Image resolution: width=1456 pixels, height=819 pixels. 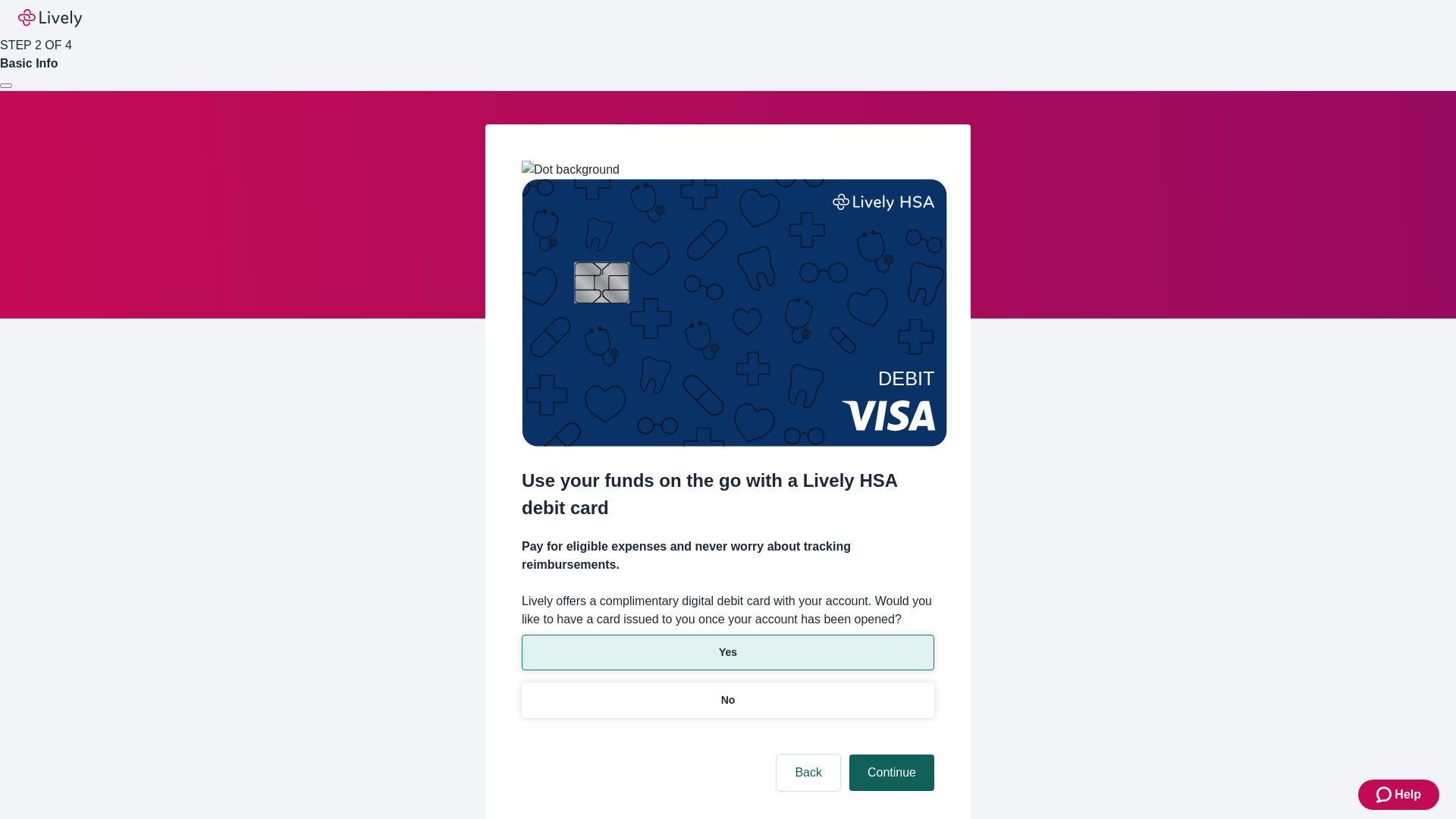 What do you see at coordinates (728, 652) in the screenshot?
I see `button: Yes` at bounding box center [728, 652].